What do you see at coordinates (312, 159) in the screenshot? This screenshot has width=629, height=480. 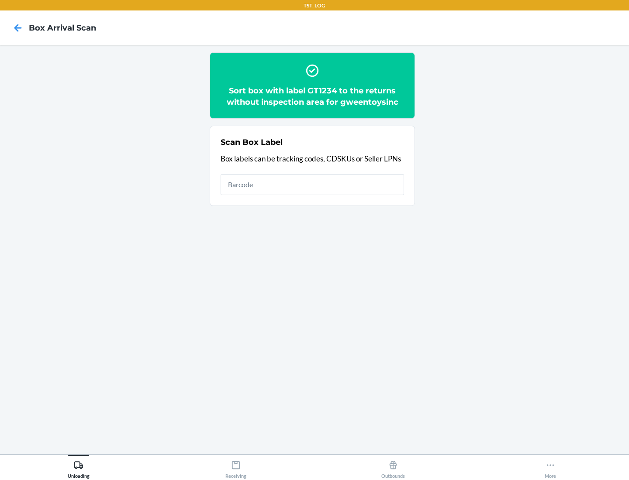 I see `p: Box labels can be tracking codes, CDSKUs or Seller LPNs` at bounding box center [312, 159].